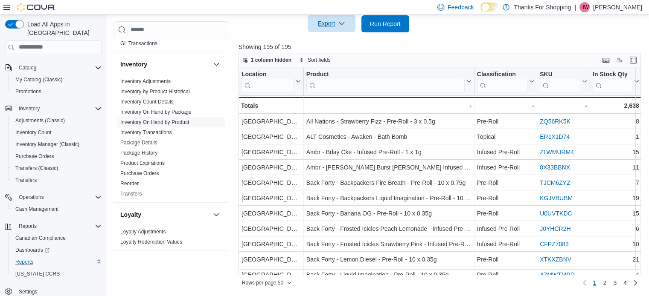  Describe the element at coordinates (57, 250) in the screenshot. I see `a: Dashboards` at that location.